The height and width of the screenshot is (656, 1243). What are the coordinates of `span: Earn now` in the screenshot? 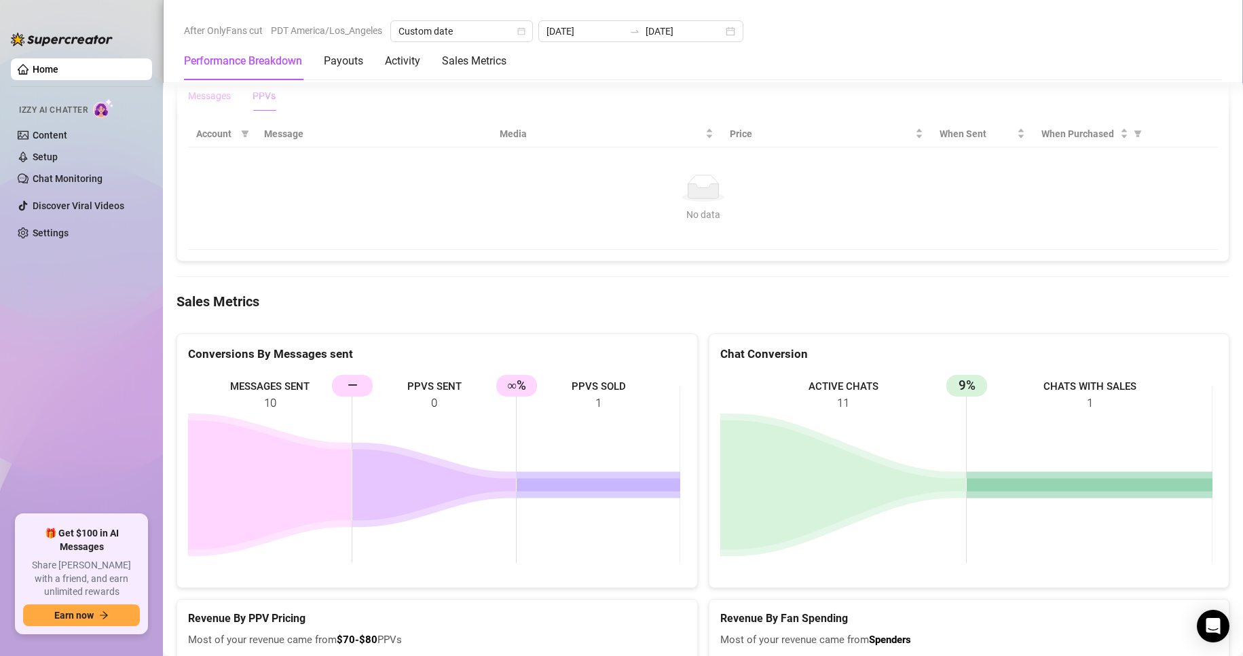 It's located at (74, 615).